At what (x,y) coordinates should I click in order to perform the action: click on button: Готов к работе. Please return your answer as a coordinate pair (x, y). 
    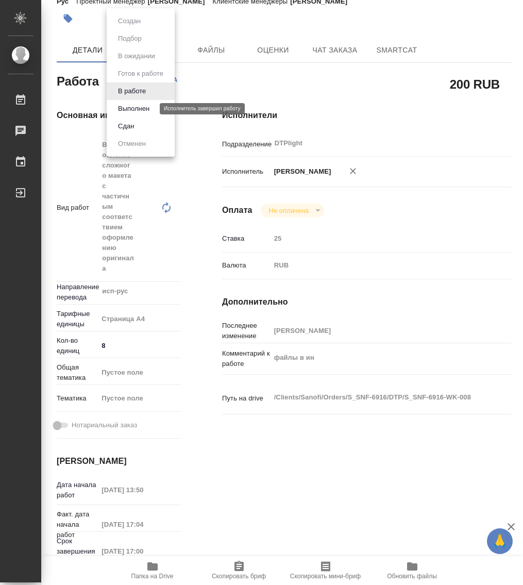
    Looking at the image, I should click on (141, 74).